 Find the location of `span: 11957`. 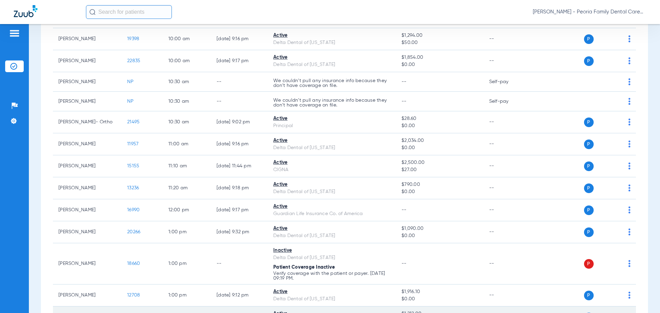

span: 11957 is located at coordinates (133, 144).